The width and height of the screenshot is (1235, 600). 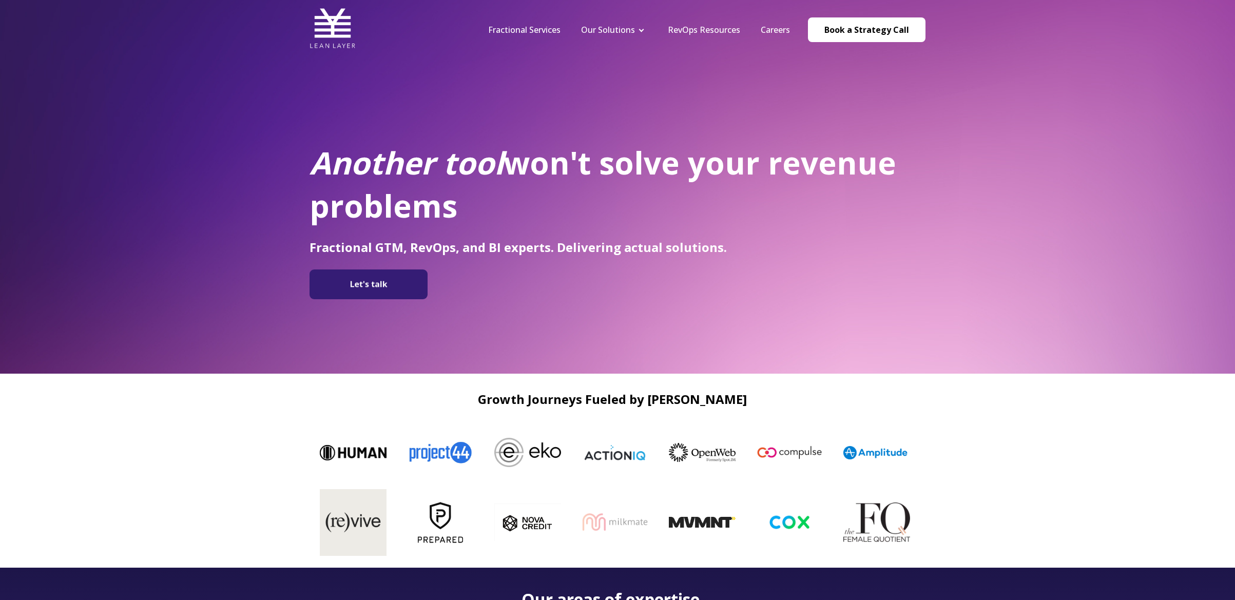 I want to click on img: ActionIQ, so click(x=614, y=453).